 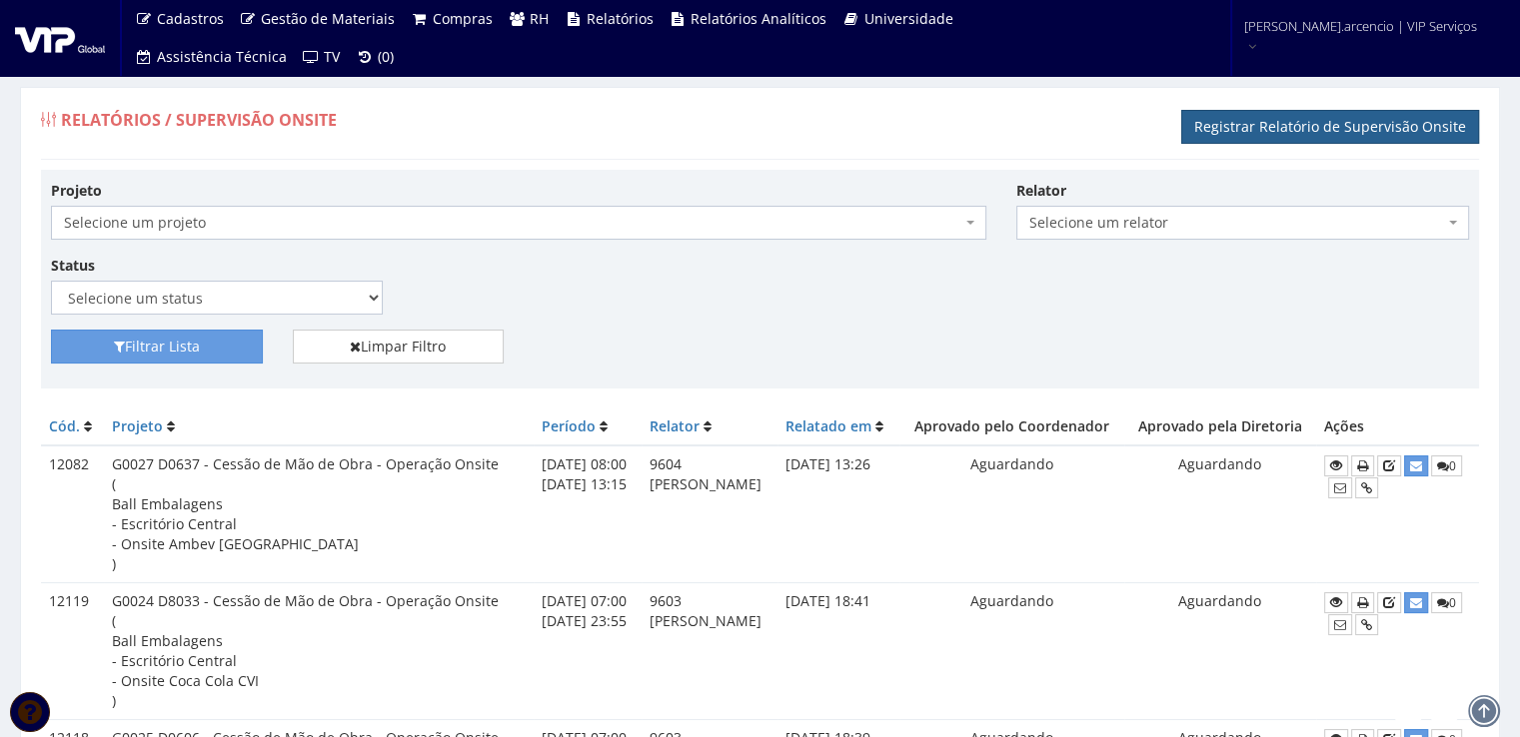 I want to click on span: Gestão de Materiais, so click(x=328, y=18).